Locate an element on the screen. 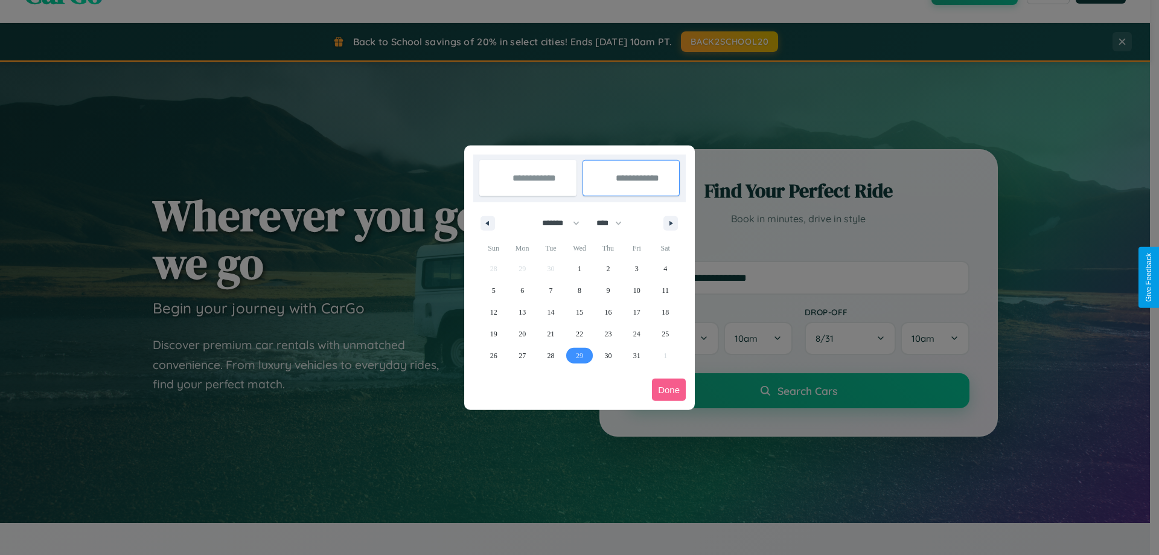 This screenshot has width=1159, height=555. span: Sat is located at coordinates (665, 248).